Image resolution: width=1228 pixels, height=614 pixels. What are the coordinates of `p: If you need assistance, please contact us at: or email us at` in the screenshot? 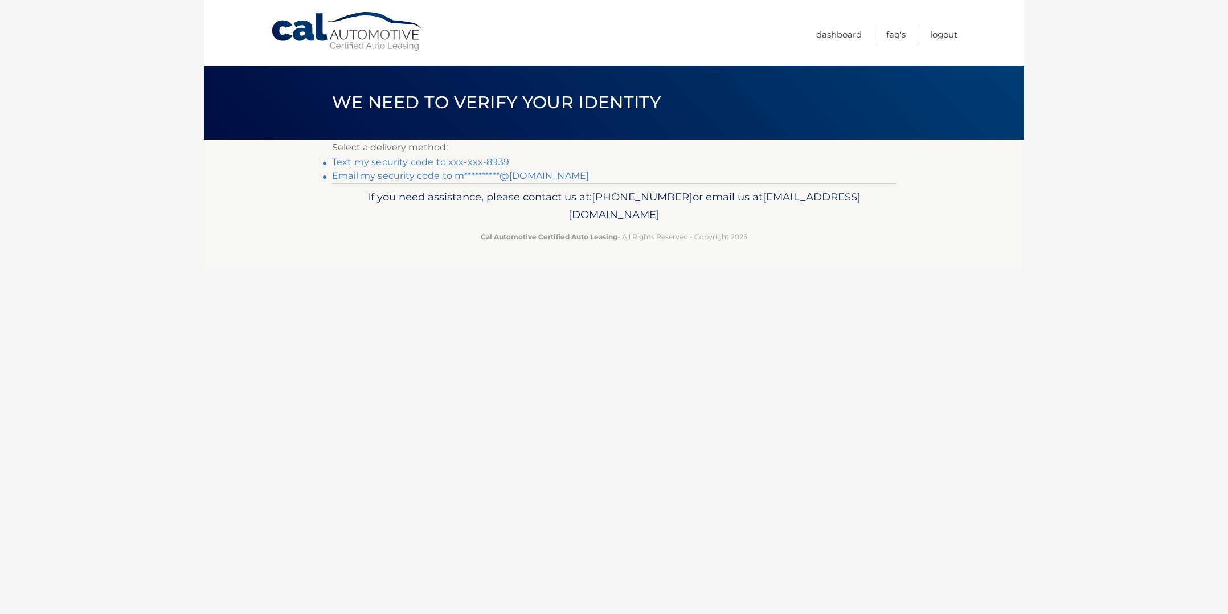 It's located at (614, 206).